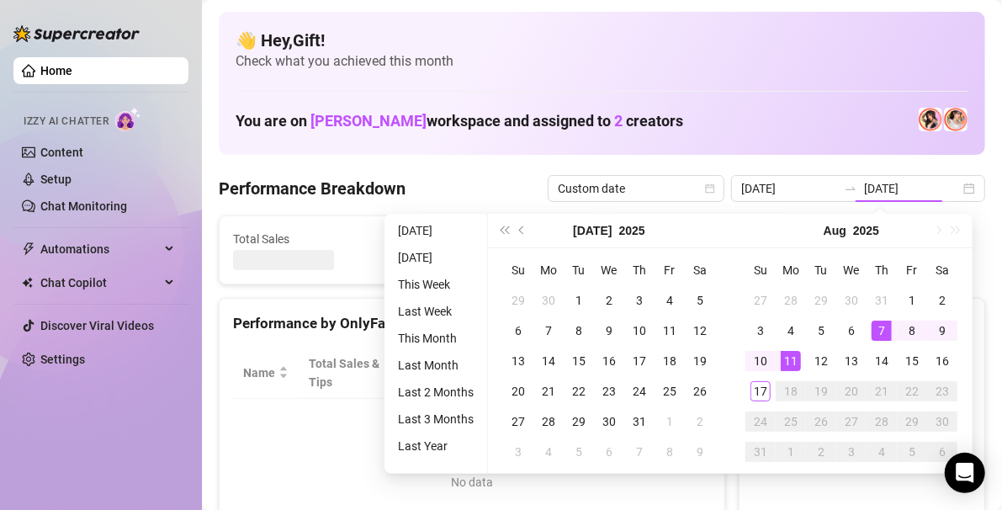 Image resolution: width=1002 pixels, height=510 pixels. I want to click on span: calendar, so click(710, 189).